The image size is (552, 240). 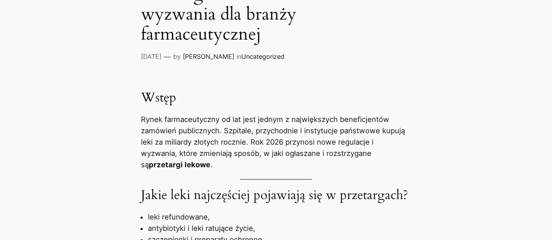 I want to click on p: Rynek farmaceutyczny od lat jest jednym z największych beneficjentów zamówień publicznych. Szpita..., so click(x=276, y=142).